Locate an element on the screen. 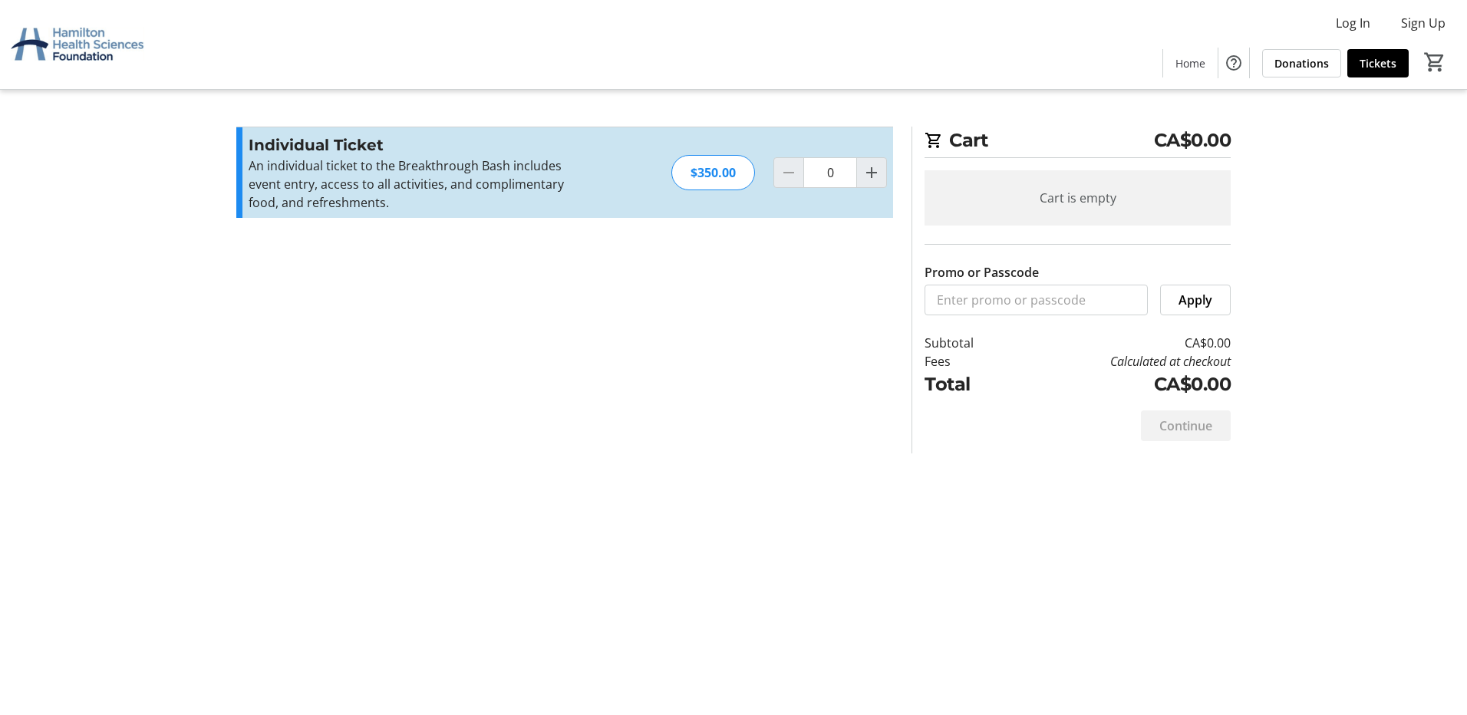 This screenshot has width=1467, height=715. a: Donations is located at coordinates (1301, 63).